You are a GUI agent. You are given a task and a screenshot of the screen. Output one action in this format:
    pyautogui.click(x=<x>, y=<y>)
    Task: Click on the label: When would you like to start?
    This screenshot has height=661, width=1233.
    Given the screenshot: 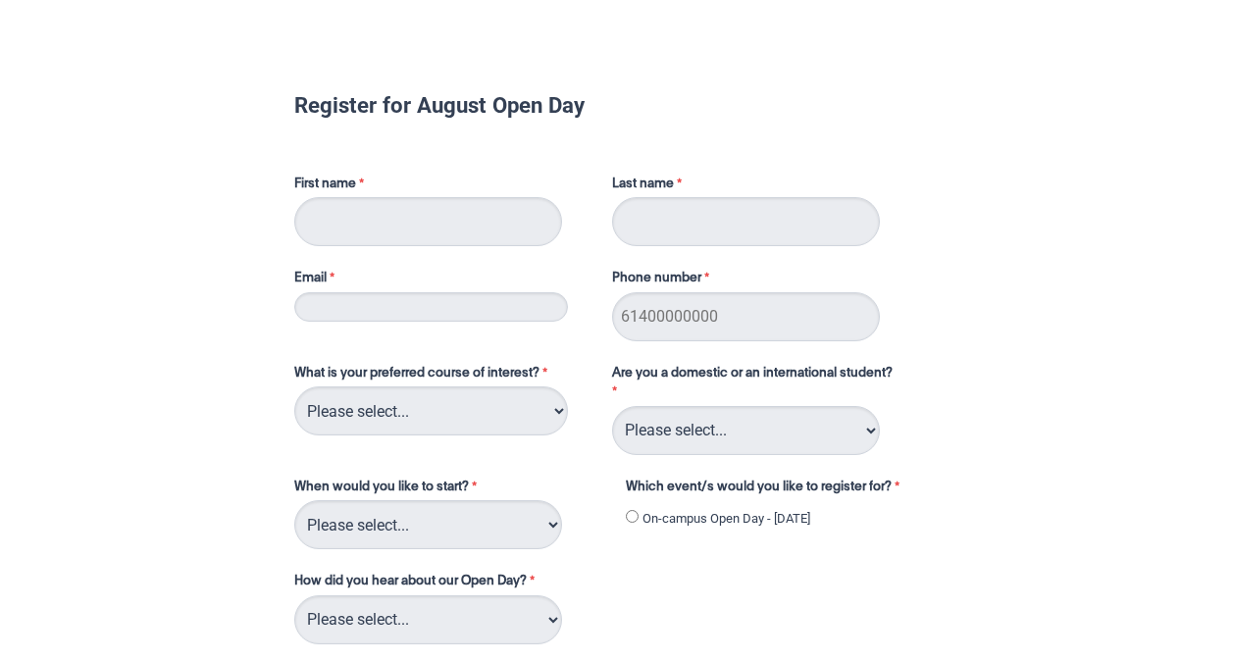 What is the action you would take?
    pyautogui.click(x=450, y=490)
    